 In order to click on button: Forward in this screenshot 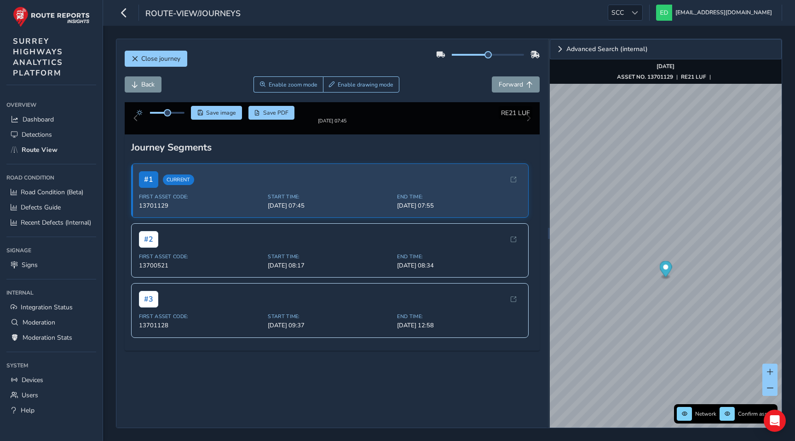, I will do `click(516, 84)`.